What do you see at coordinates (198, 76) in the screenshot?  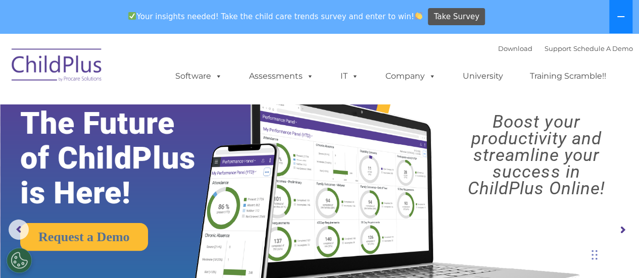 I see `a: Software` at bounding box center [198, 76].